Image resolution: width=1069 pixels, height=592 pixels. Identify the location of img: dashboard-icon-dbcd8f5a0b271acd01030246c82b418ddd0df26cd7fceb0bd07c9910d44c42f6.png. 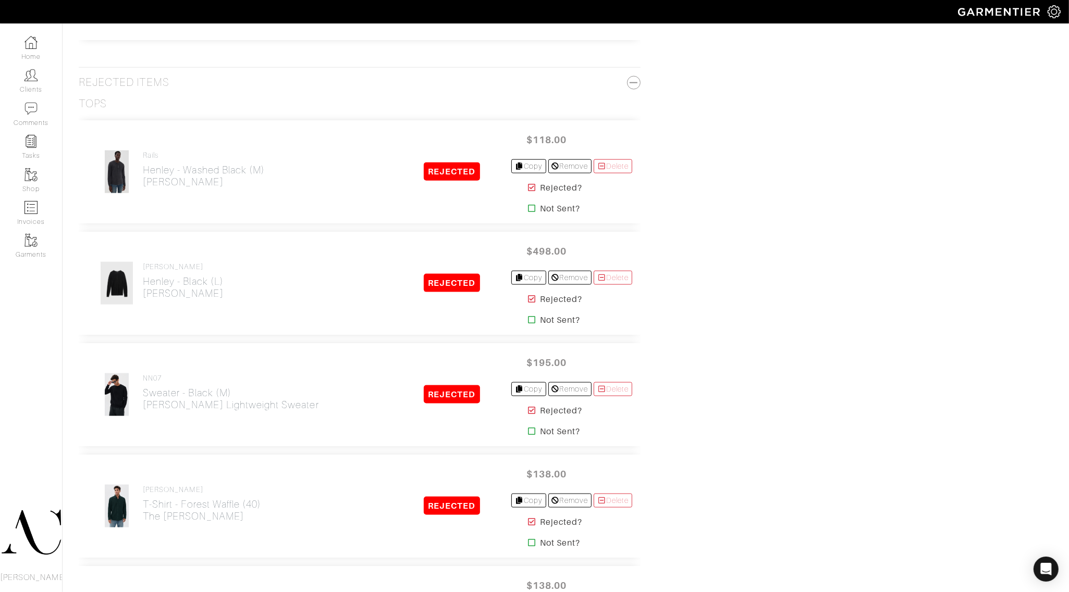
(31, 42).